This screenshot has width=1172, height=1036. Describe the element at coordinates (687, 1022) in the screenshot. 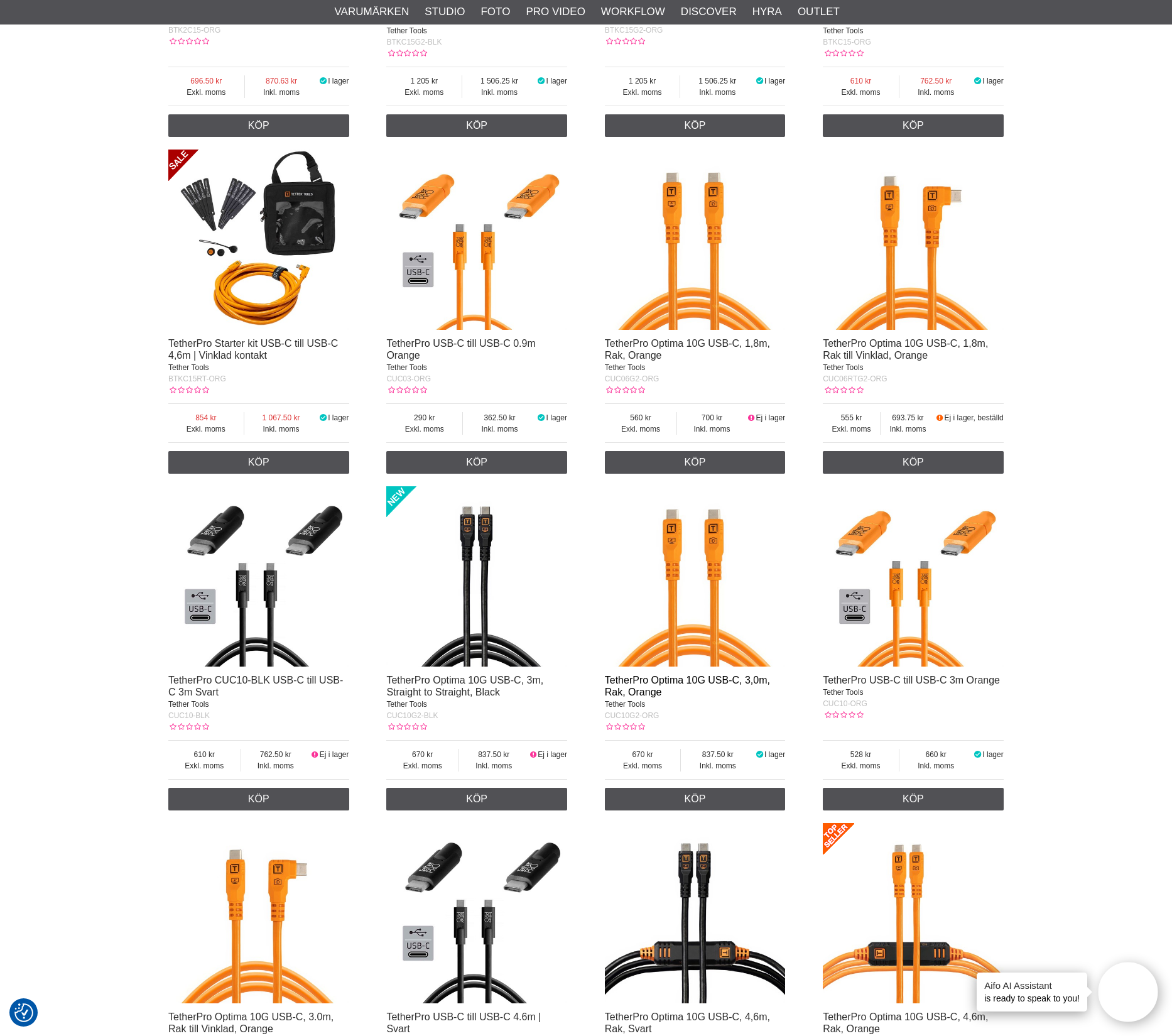

I see `a: TetherPro Optima 10G USB-C, 4,6m, Rak, Svart` at that location.